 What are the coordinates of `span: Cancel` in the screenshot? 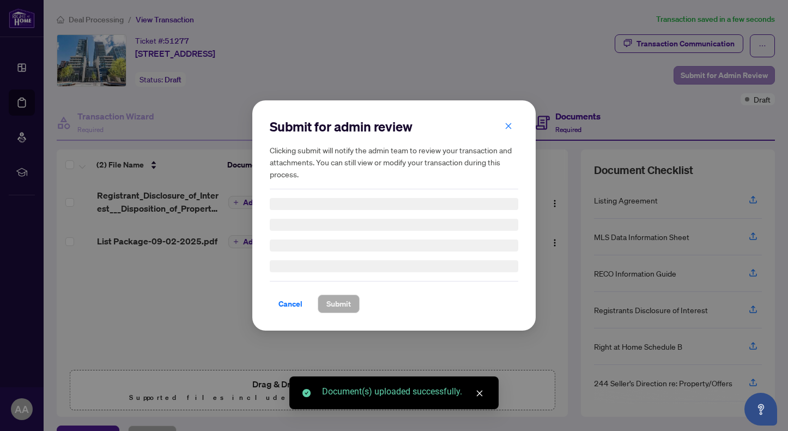 It's located at (291, 304).